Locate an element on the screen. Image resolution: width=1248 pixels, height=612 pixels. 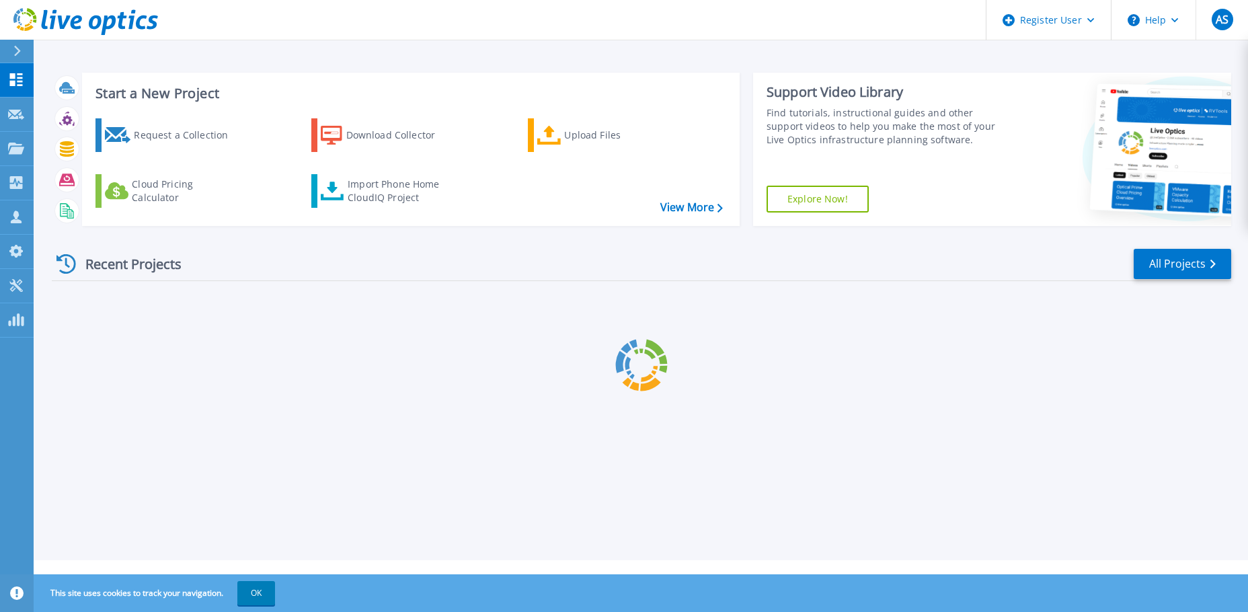
a: Cloud Pricing Calculator is located at coordinates (170, 191).